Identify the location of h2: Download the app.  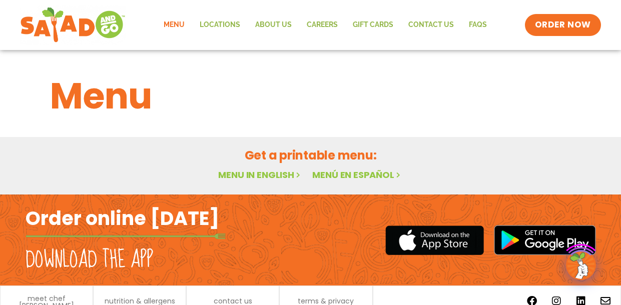
(89, 260).